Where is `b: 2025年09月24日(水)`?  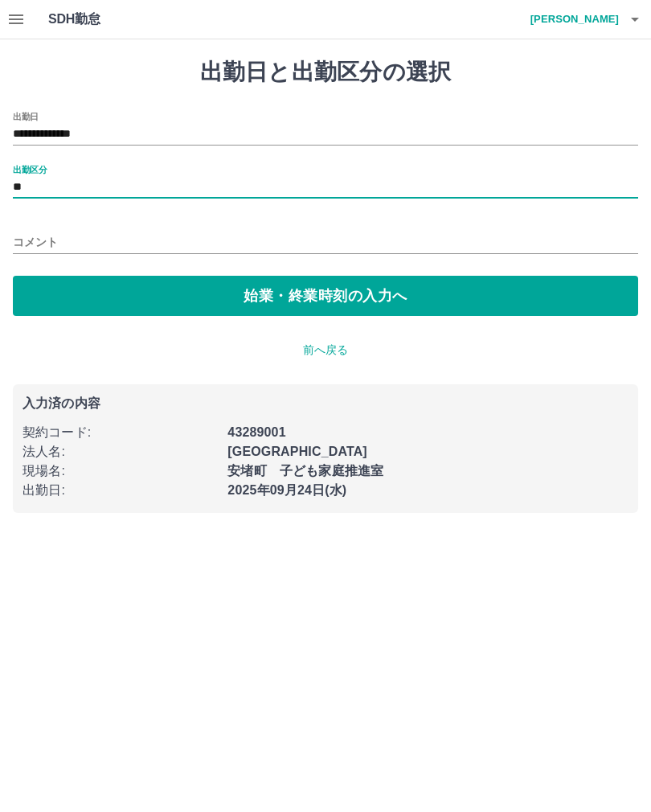 b: 2025年09月24日(水) is located at coordinates (287, 489).